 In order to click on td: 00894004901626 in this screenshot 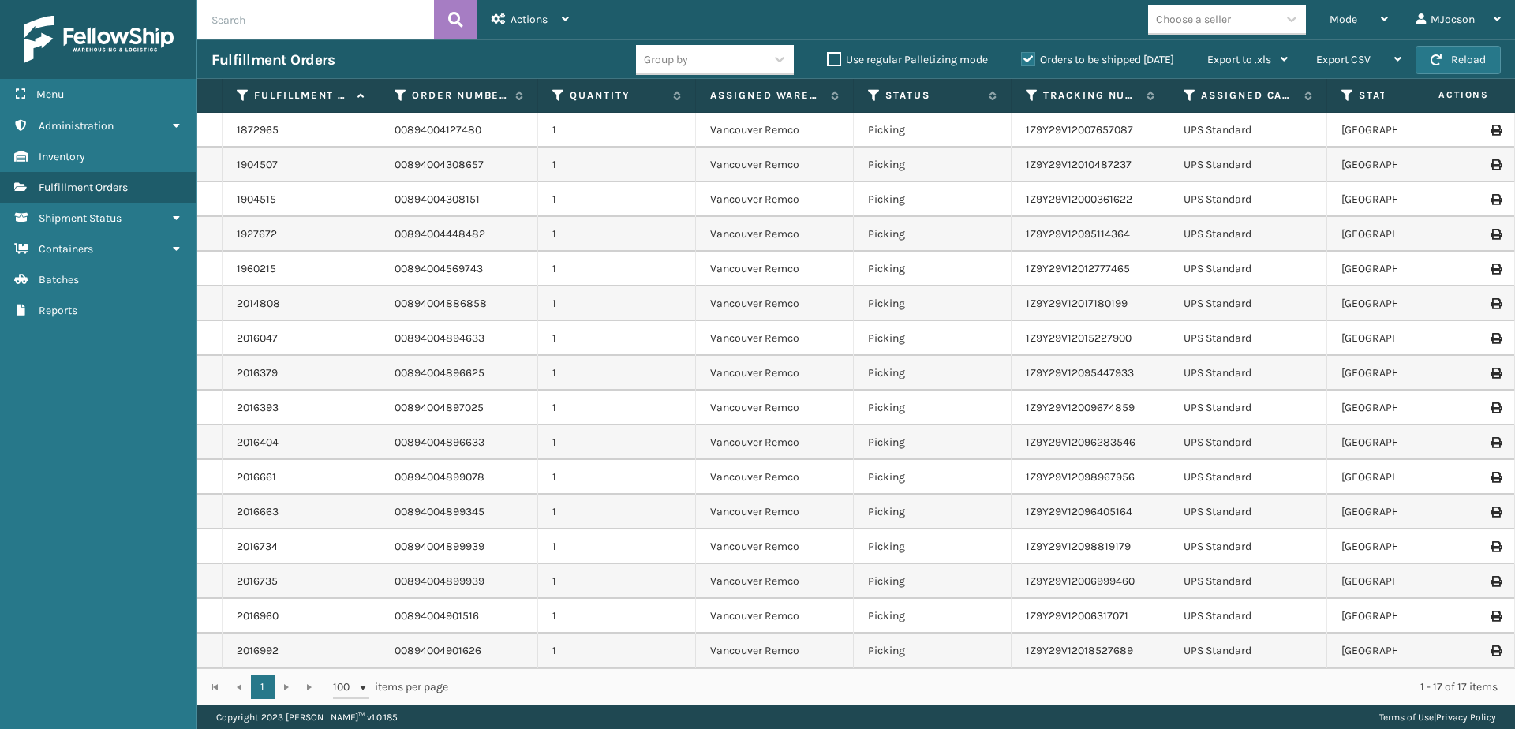, I will do `click(459, 651)`.